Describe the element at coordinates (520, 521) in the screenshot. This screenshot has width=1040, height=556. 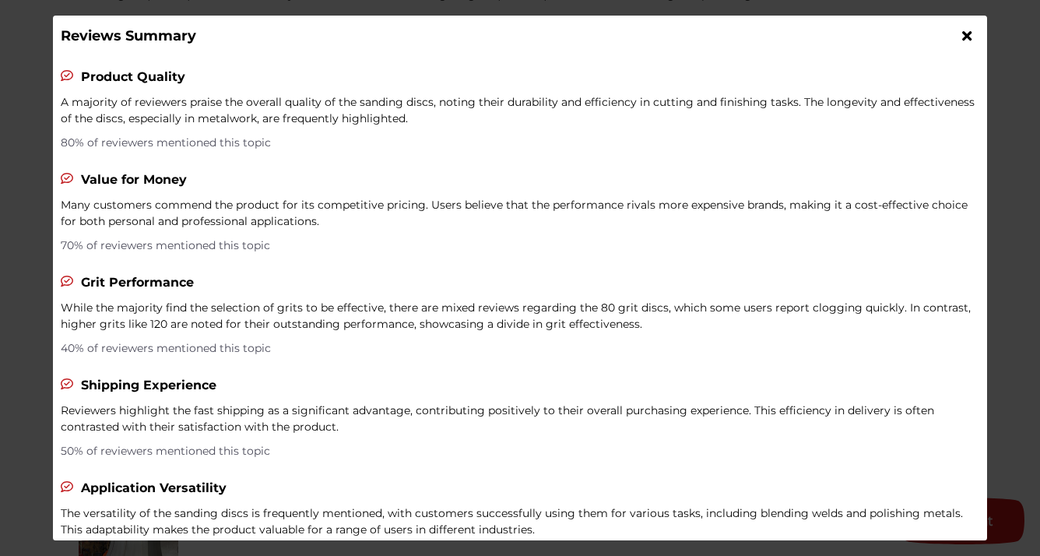
I see `div: The versatility of the sanding discs is frequently mentioned, with customers successfully using t...` at that location.